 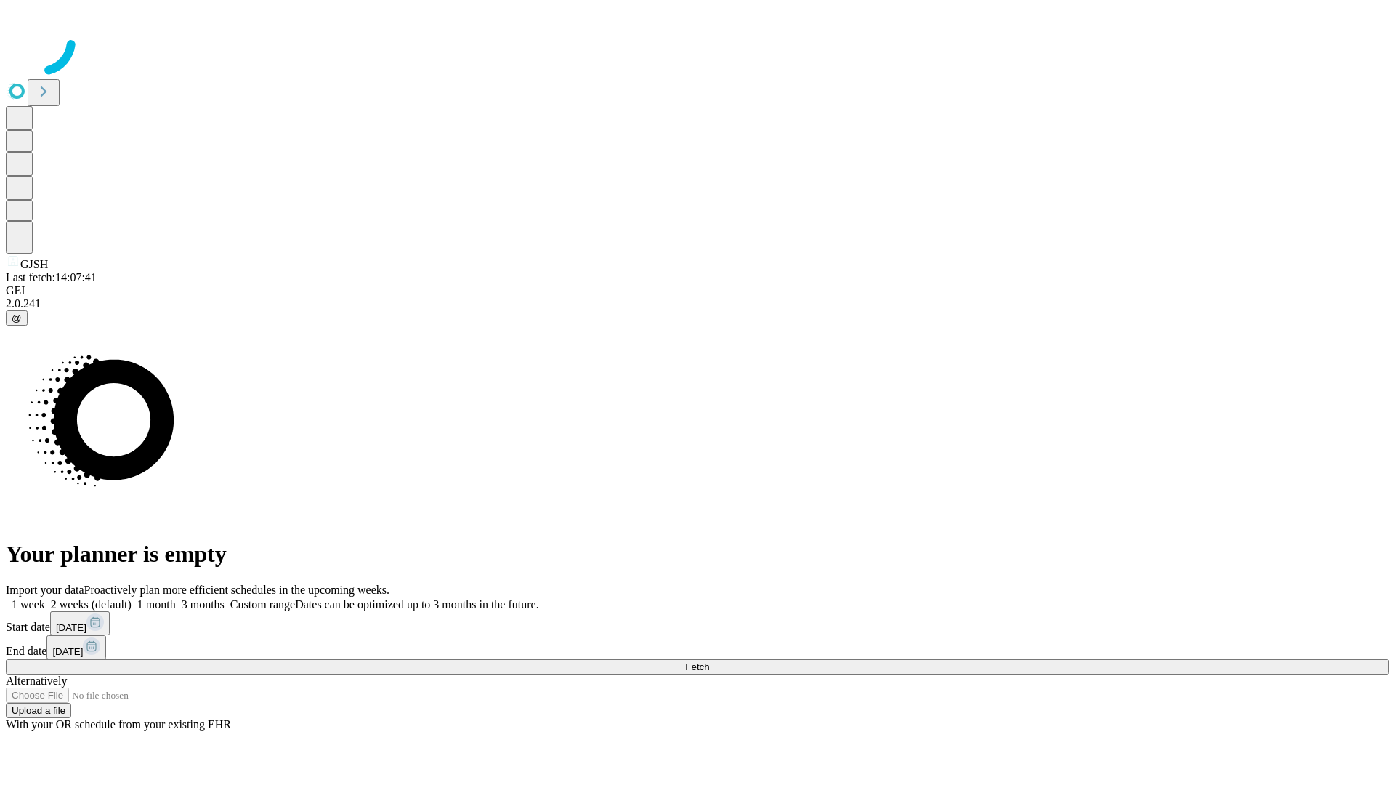 I want to click on h1: Your planner is empty, so click(x=698, y=554).